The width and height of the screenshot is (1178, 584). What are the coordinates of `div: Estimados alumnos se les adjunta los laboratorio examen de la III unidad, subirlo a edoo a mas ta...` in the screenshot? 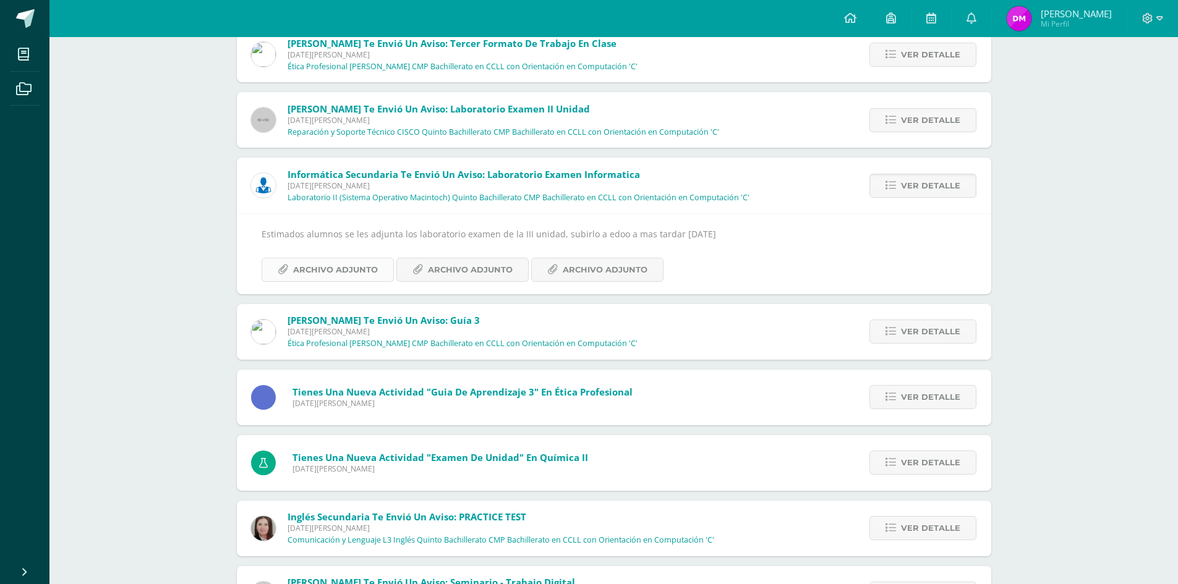 It's located at (614, 253).